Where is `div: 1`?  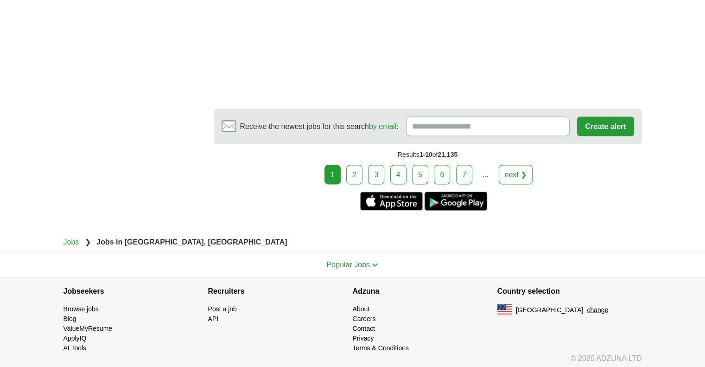
div: 1 is located at coordinates (332, 174).